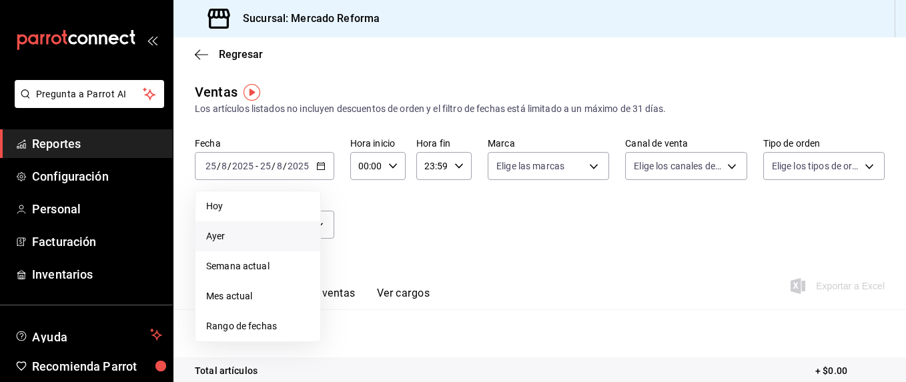 This screenshot has height=382, width=906. I want to click on label: Tipo de orden, so click(824, 143).